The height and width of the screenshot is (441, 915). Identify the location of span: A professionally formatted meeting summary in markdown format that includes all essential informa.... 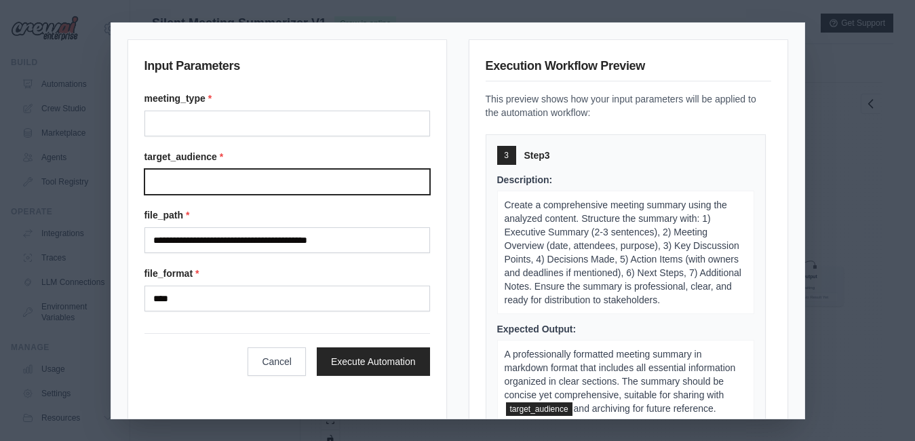
(620, 374).